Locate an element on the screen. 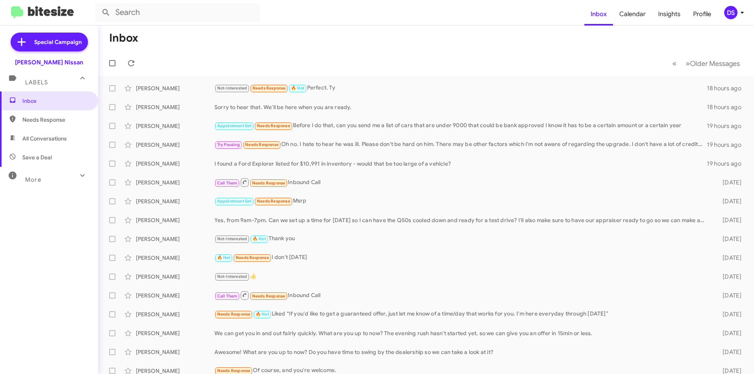  div: Awesome! What are you up to now? Do you have time to swing by the dealership so we can take a loo... is located at coordinates (462, 352).